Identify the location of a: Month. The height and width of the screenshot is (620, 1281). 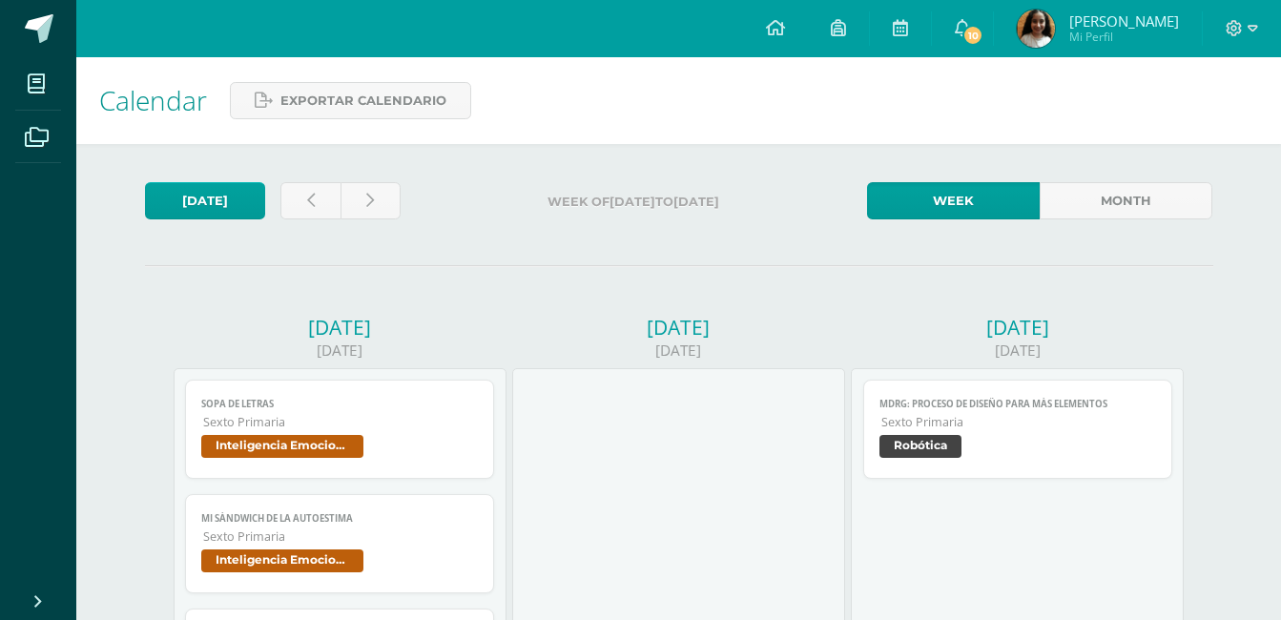
(1126, 200).